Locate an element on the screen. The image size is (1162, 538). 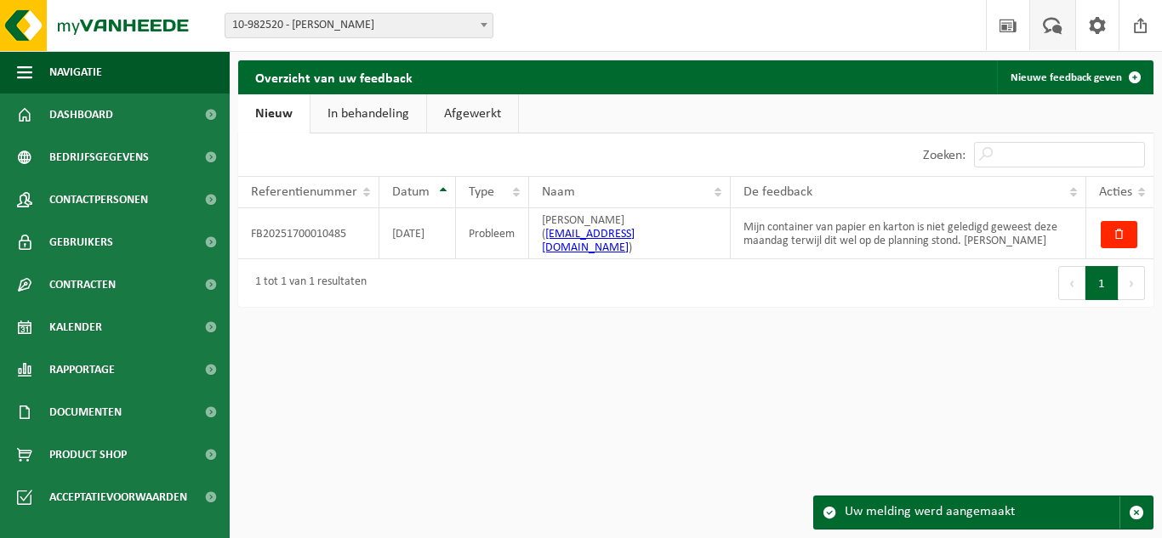
span: Acceptatievoorwaarden is located at coordinates (118, 497).